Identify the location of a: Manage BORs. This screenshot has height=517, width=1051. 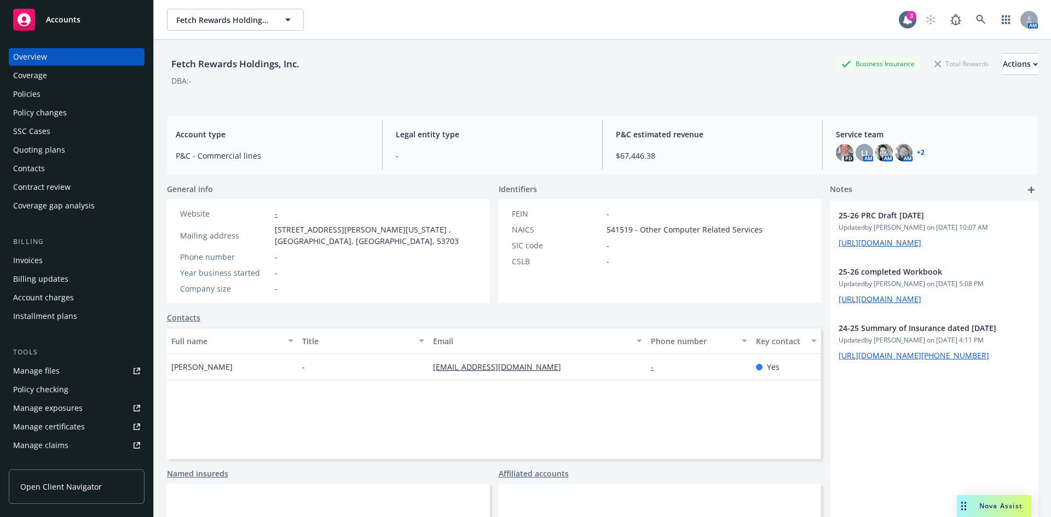
(77, 464).